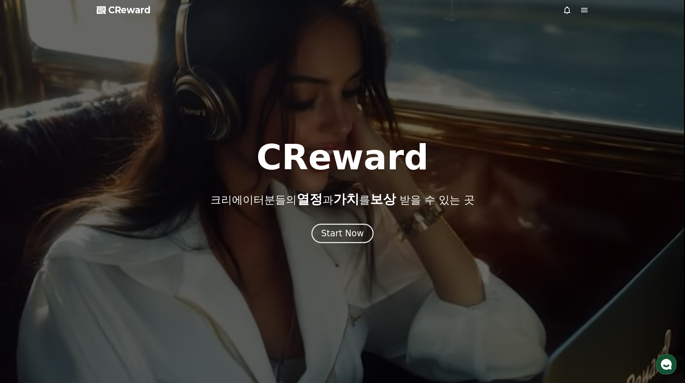 The width and height of the screenshot is (685, 383). What do you see at coordinates (342, 233) in the screenshot?
I see `button: Start Now` at bounding box center [342, 233].